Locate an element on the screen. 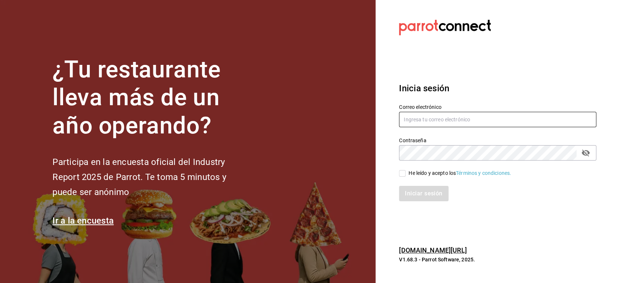 This screenshot has width=626, height=283. h1: ¿Tu restaurante lleva más de un año operando? is located at coordinates (152, 98).